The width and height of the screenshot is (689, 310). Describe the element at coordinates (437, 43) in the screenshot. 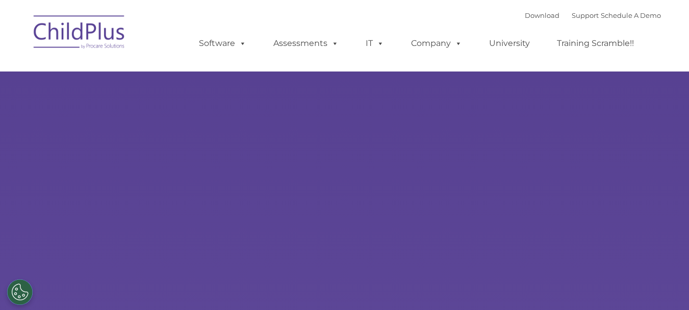

I see `a: Company` at that location.